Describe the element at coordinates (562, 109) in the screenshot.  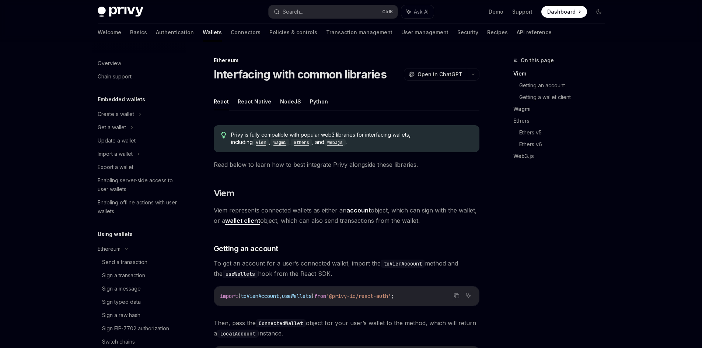
I see `a: Wagmi` at that location.